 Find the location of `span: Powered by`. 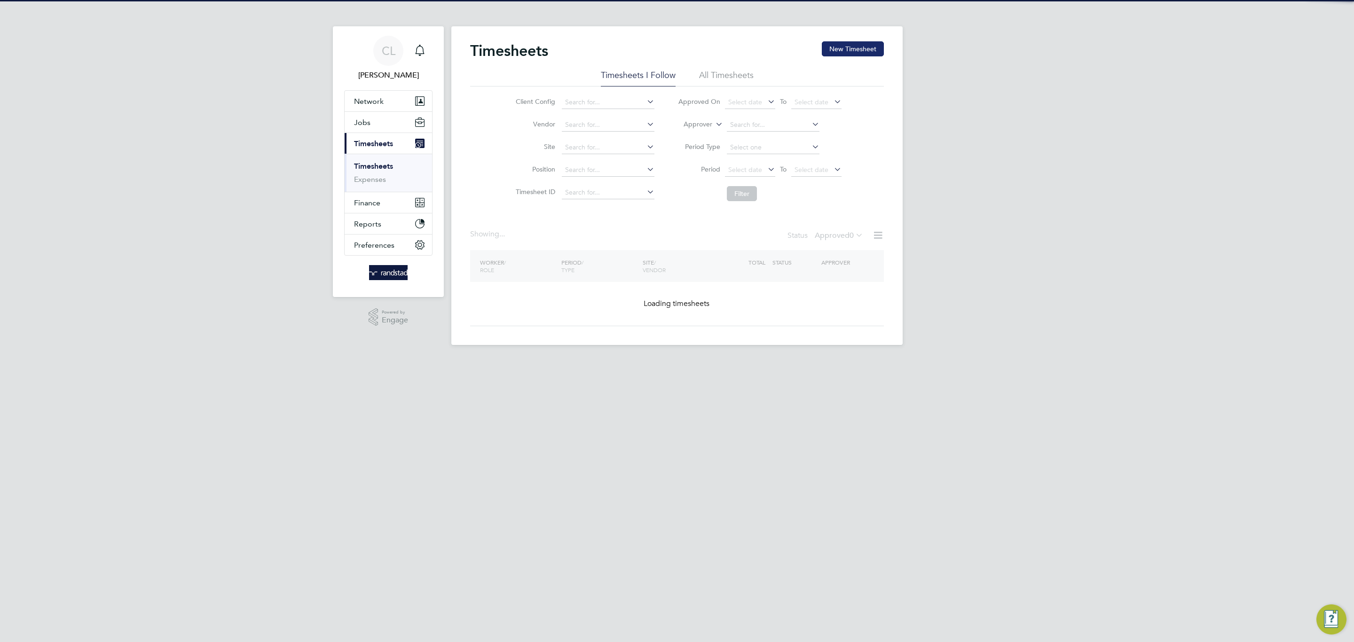

span: Powered by is located at coordinates (395, 312).